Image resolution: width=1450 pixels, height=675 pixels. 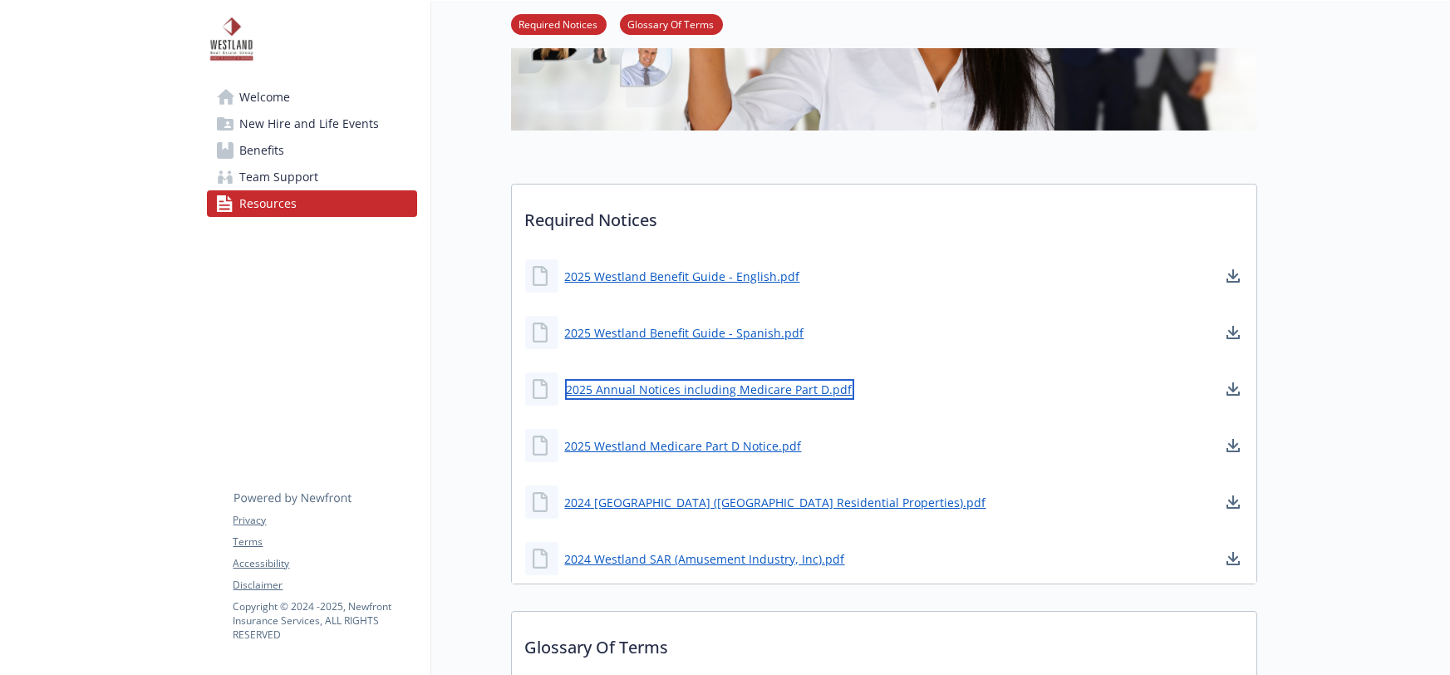 I want to click on a: Terms, so click(x=325, y=542).